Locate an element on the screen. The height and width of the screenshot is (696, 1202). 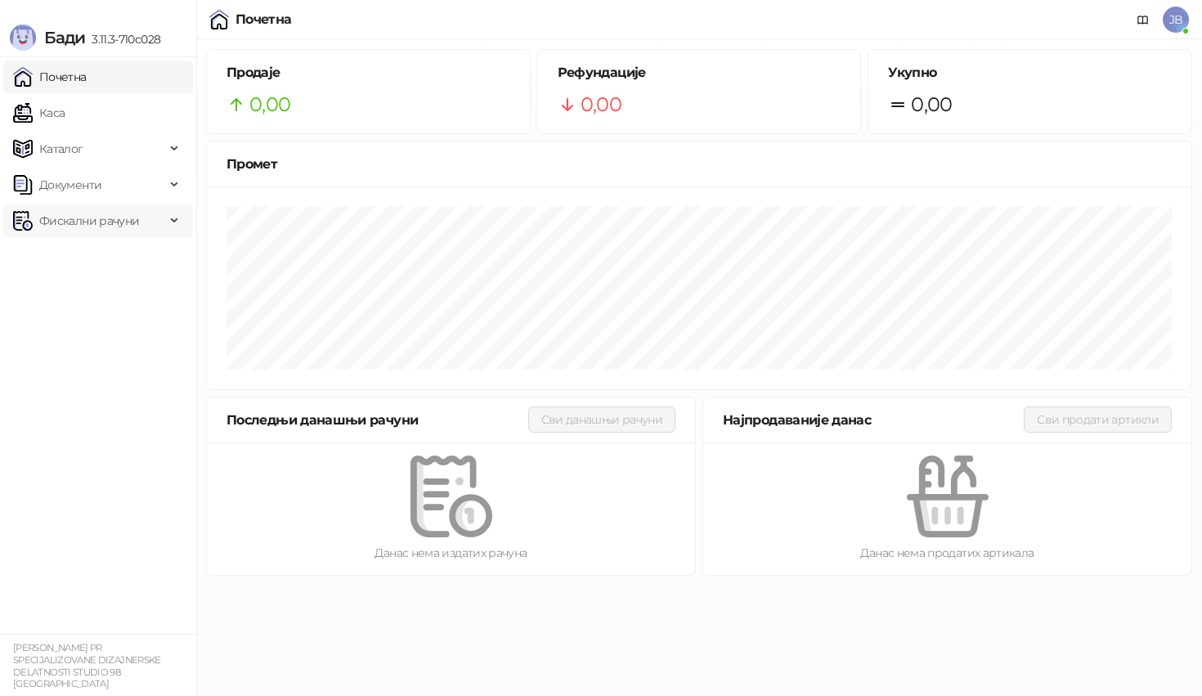
div: Данас нема издатих рачуна is located at coordinates (451, 553).